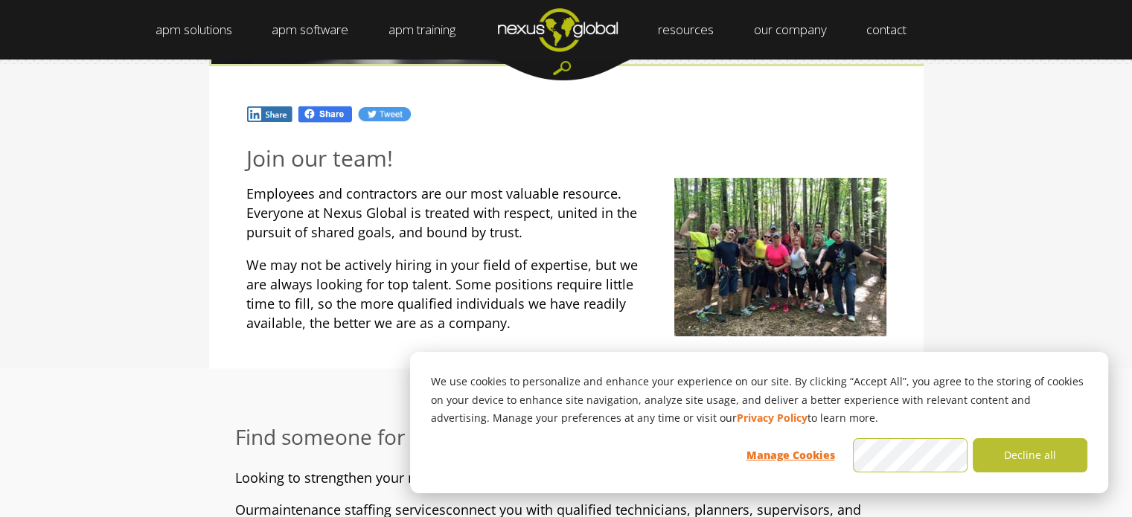 This screenshot has height=517, width=1132. I want to click on p: We use cookies to personalize and enhance your experience on our site. By clicking “Accept All”, ..., so click(759, 400).